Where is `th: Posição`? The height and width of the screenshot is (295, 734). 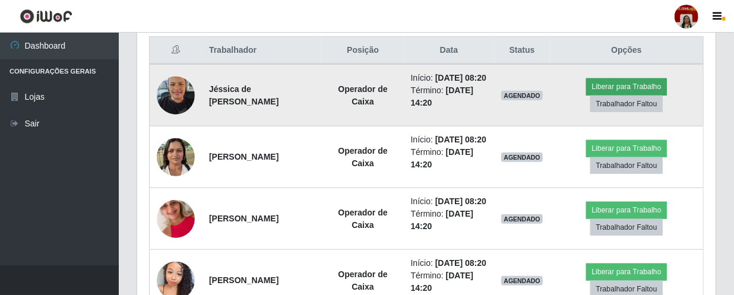 th: Posição is located at coordinates (362, 50).